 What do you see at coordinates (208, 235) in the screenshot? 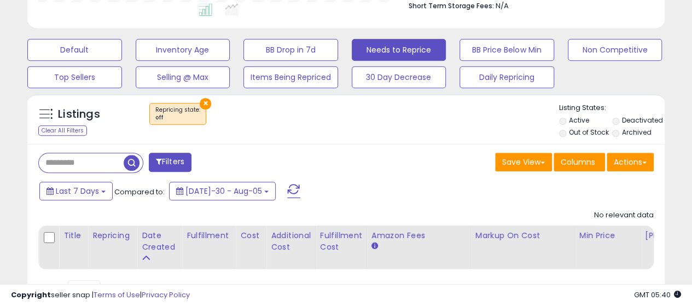
I see `div: Fulfillment` at bounding box center [208, 235].